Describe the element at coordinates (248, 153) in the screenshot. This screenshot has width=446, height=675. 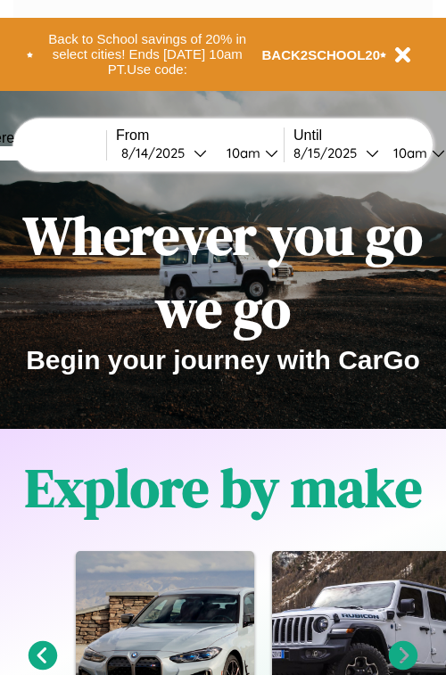
I see `button: 10am` at that location.